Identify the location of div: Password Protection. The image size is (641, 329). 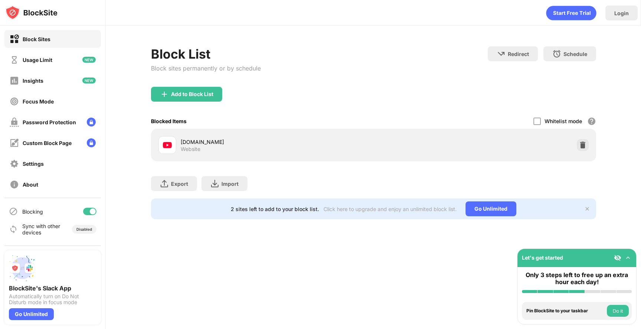
(49, 122).